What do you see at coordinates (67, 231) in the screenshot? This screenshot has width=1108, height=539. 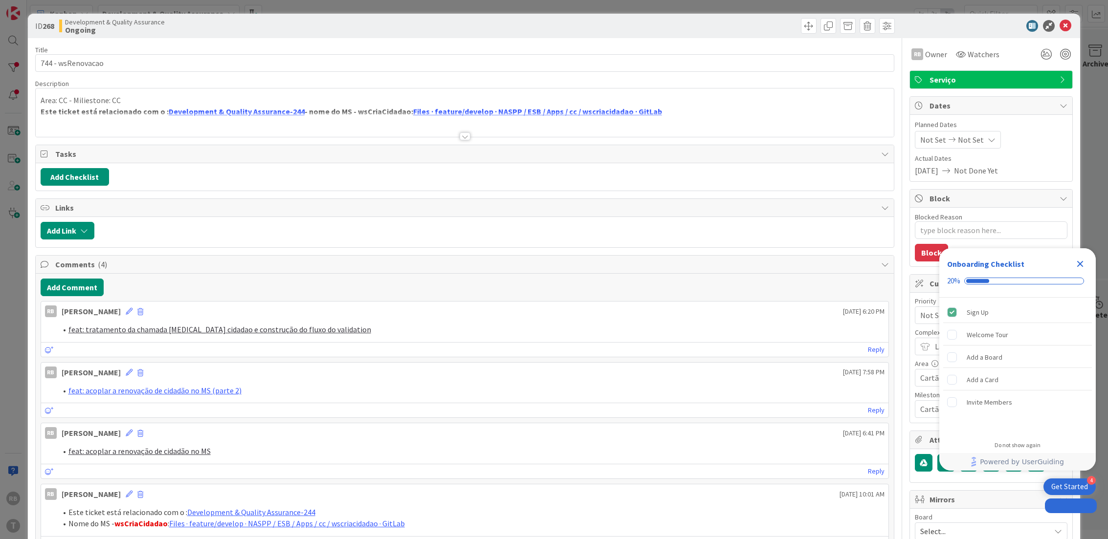 I see `button: Add Link` at bounding box center [67, 231].